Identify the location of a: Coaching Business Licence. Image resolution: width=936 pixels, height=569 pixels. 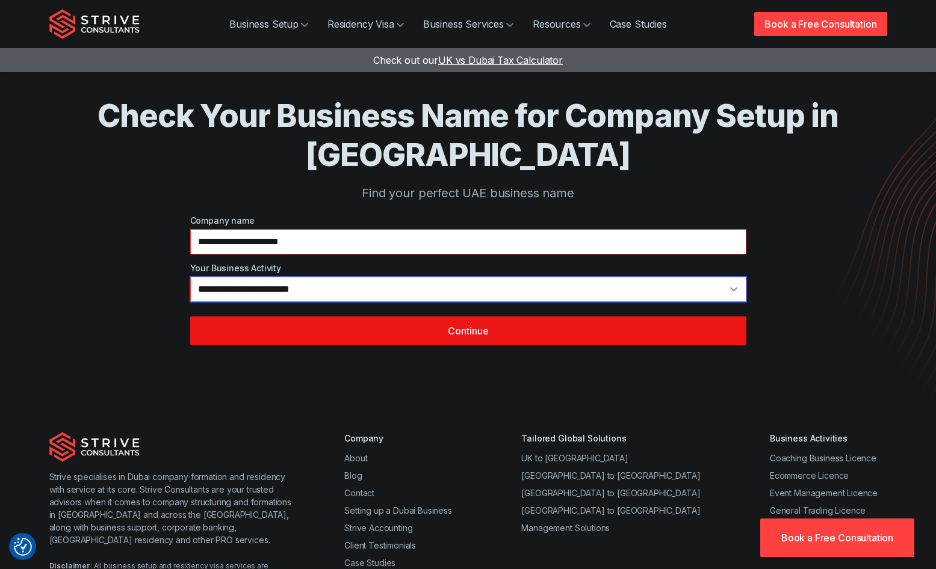
(823, 458).